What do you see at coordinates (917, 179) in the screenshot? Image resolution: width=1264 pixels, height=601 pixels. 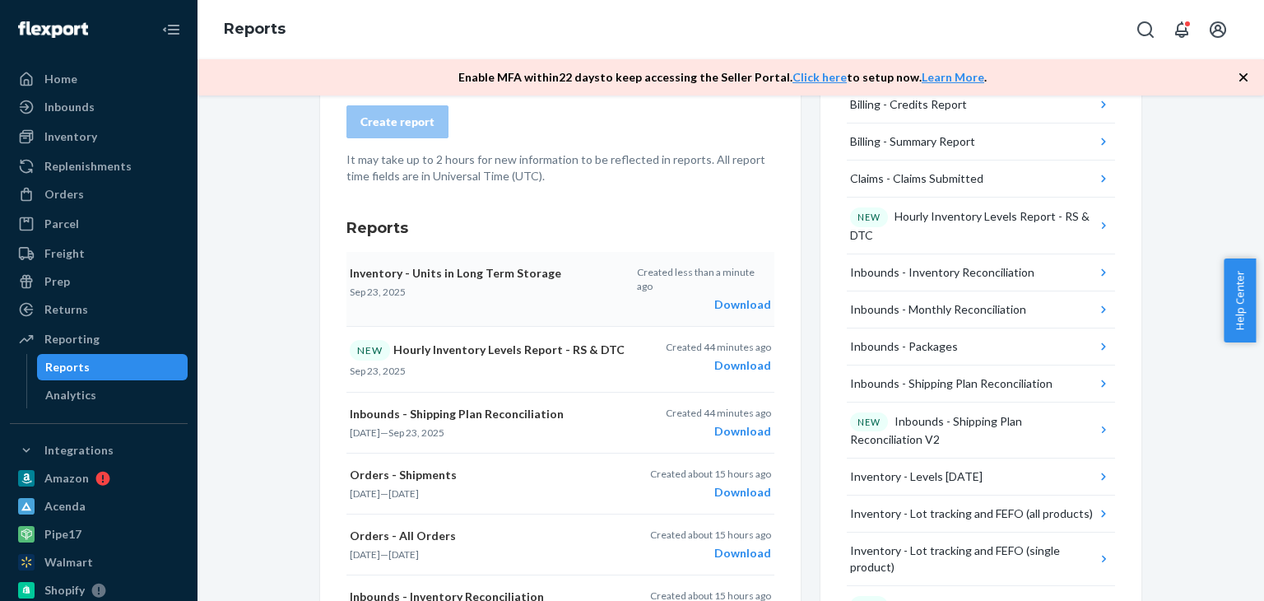 I see `div: Claims - Claims Submitted` at bounding box center [917, 179].